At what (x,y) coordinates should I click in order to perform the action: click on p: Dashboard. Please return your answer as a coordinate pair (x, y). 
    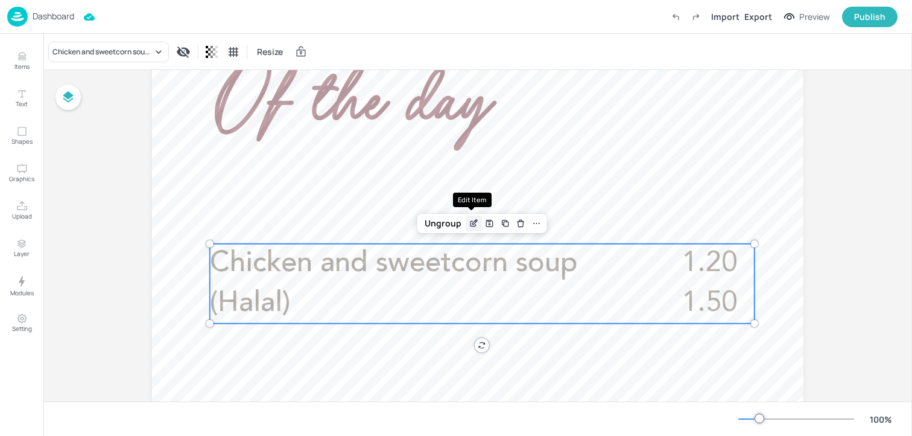
    Looking at the image, I should click on (53, 16).